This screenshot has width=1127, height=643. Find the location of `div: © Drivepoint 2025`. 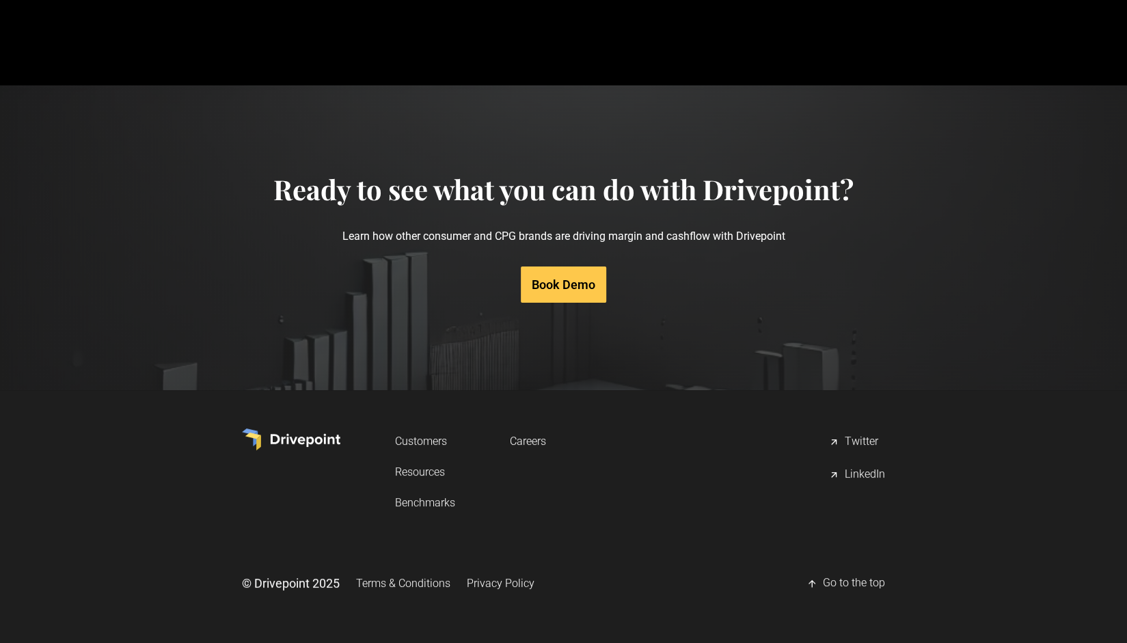

div: © Drivepoint 2025 is located at coordinates (291, 583).